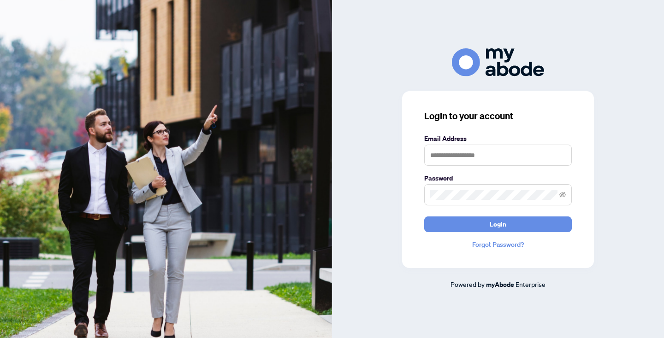 Image resolution: width=664 pixels, height=338 pixels. What do you see at coordinates (498, 62) in the screenshot?
I see `img: ma-logo` at bounding box center [498, 62].